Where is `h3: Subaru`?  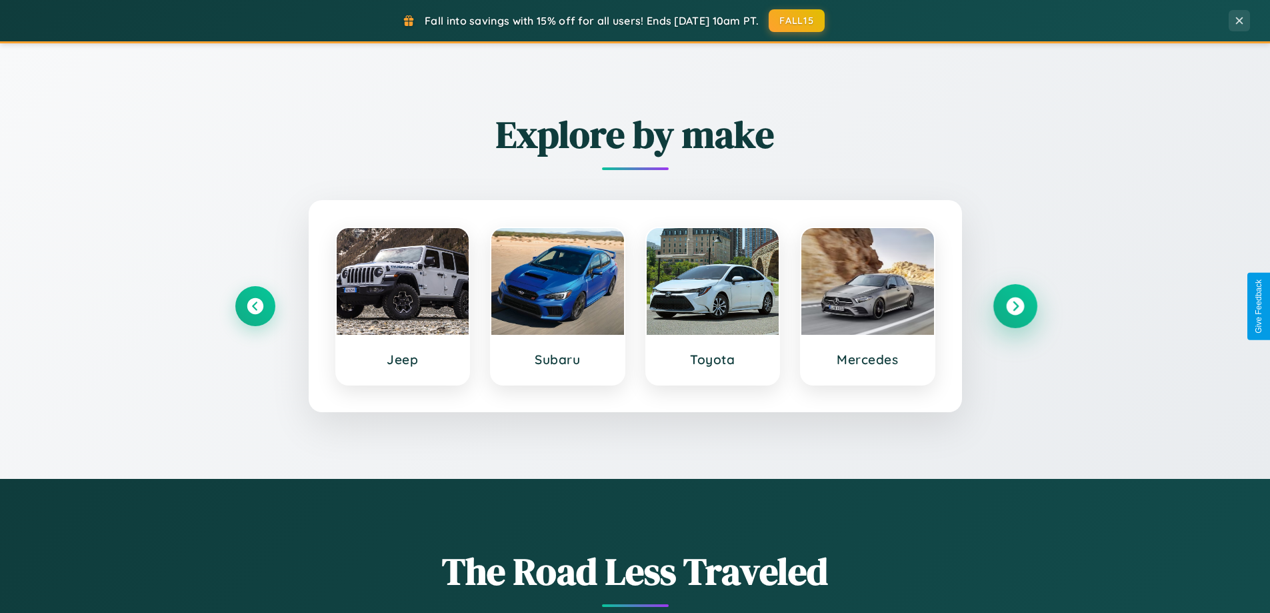 h3: Subaru is located at coordinates (557, 359).